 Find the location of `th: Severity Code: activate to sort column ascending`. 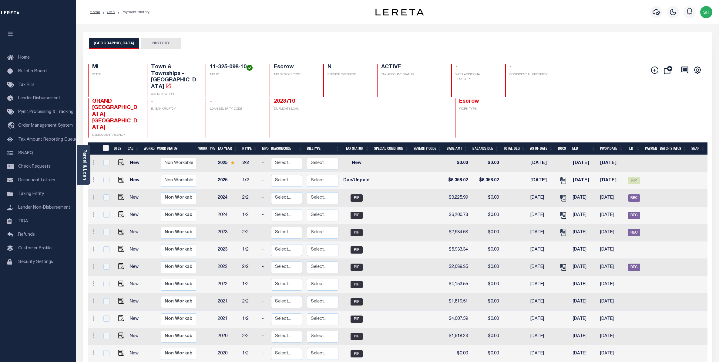

th: Severity Code: activate to sort column ascending is located at coordinates (428, 148).